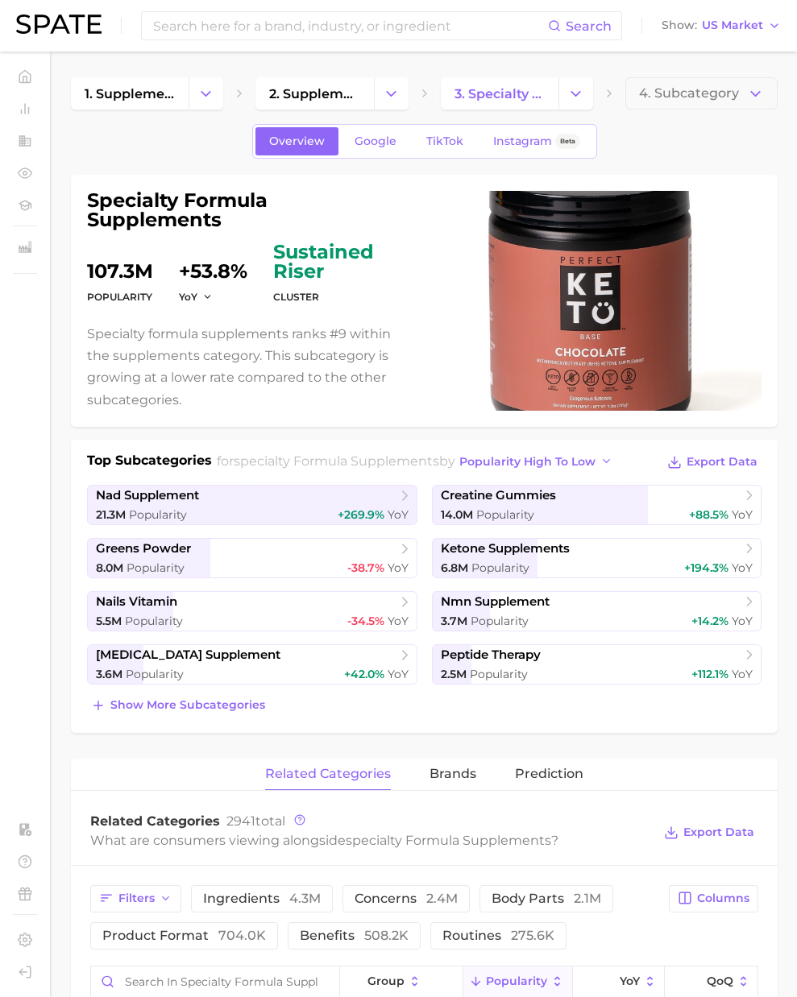 Image resolution: width=797 pixels, height=997 pixels. I want to click on span: +269.9%, so click(361, 515).